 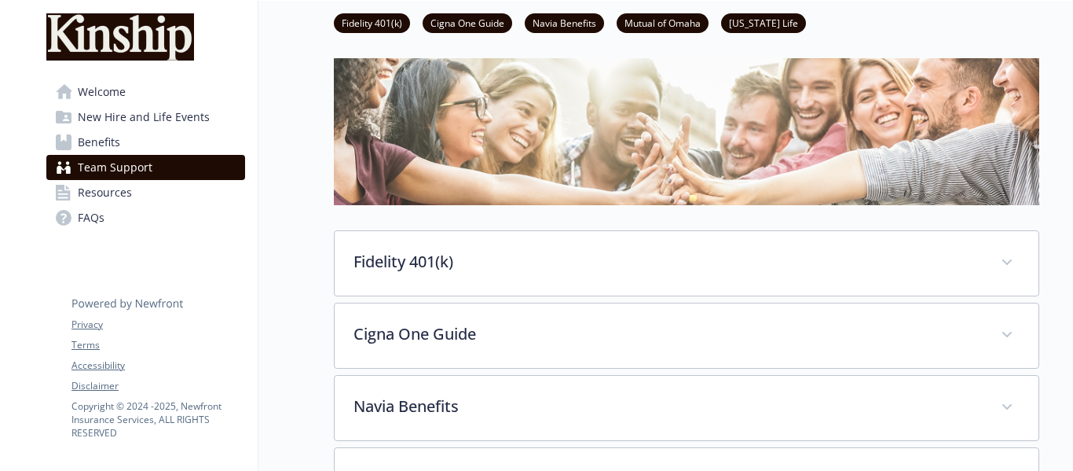 I want to click on a: Fidelity 401(k), so click(x=372, y=22).